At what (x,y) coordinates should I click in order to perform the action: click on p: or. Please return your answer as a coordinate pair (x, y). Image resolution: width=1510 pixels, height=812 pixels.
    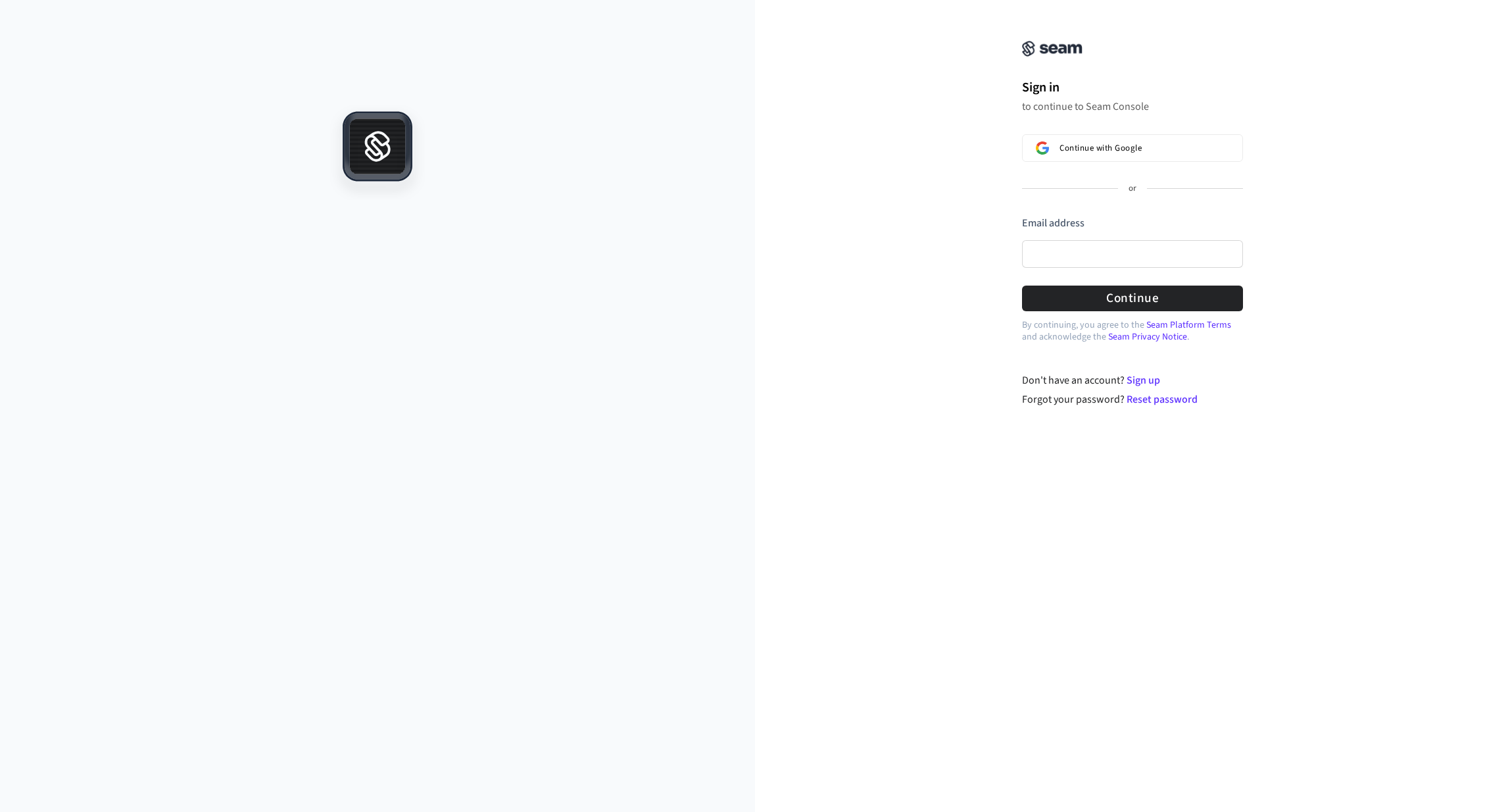
    Looking at the image, I should click on (1132, 189).